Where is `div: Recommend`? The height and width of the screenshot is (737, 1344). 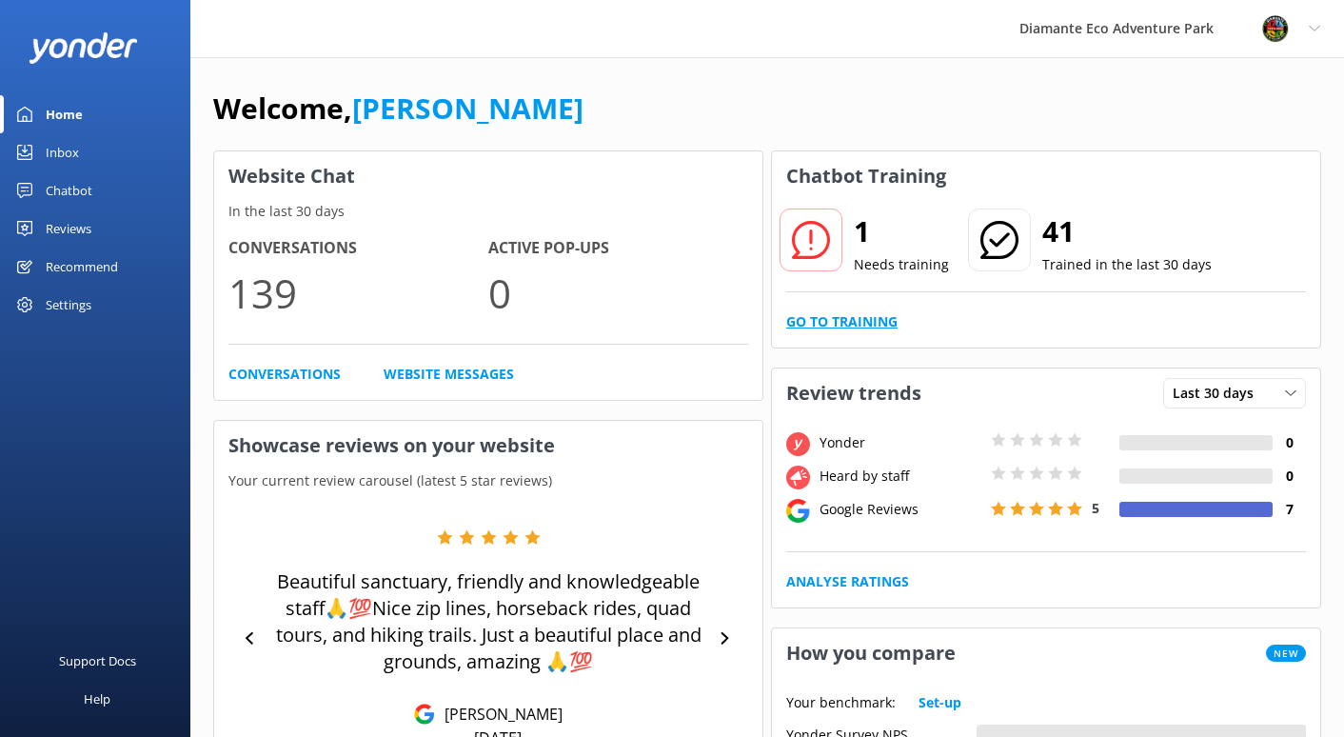 div: Recommend is located at coordinates (82, 267).